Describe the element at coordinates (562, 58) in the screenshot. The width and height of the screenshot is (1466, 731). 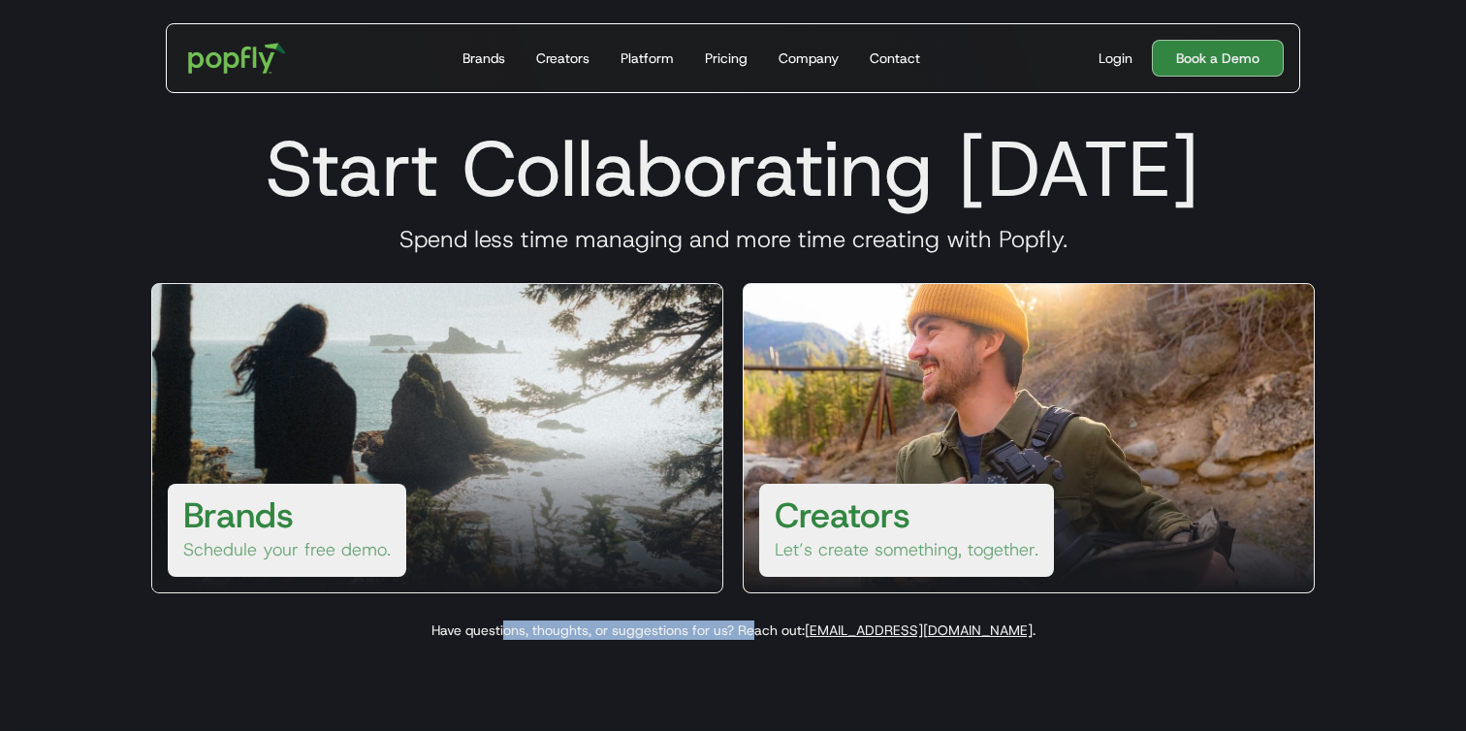
I see `a: Creators` at that location.